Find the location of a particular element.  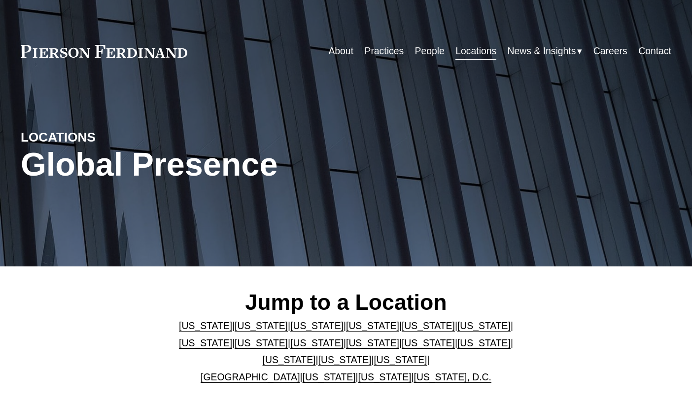

span: News & Insights is located at coordinates (542, 51).